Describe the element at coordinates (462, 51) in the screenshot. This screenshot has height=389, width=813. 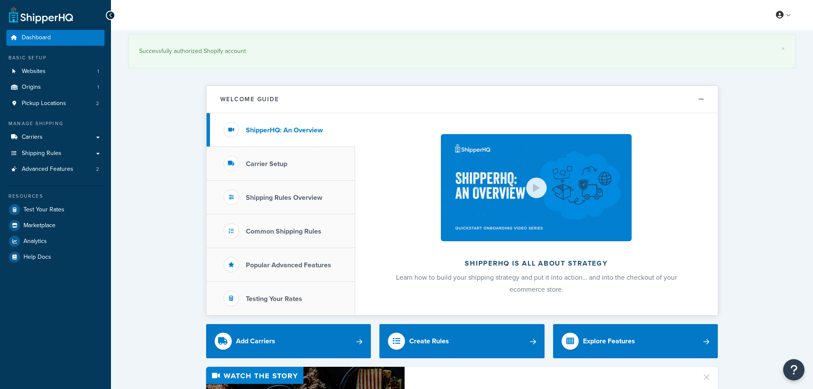
I see `div: Successfully authorized Shopify account` at that location.